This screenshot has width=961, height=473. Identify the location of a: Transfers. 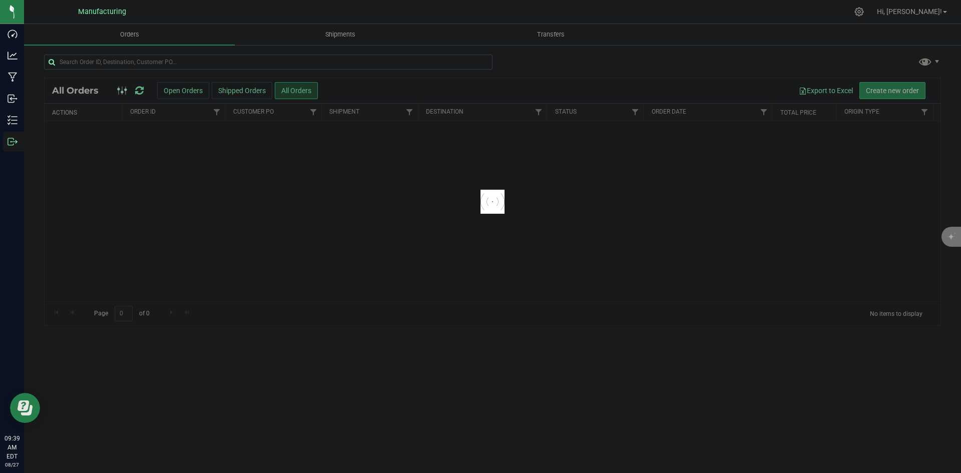
(551, 35).